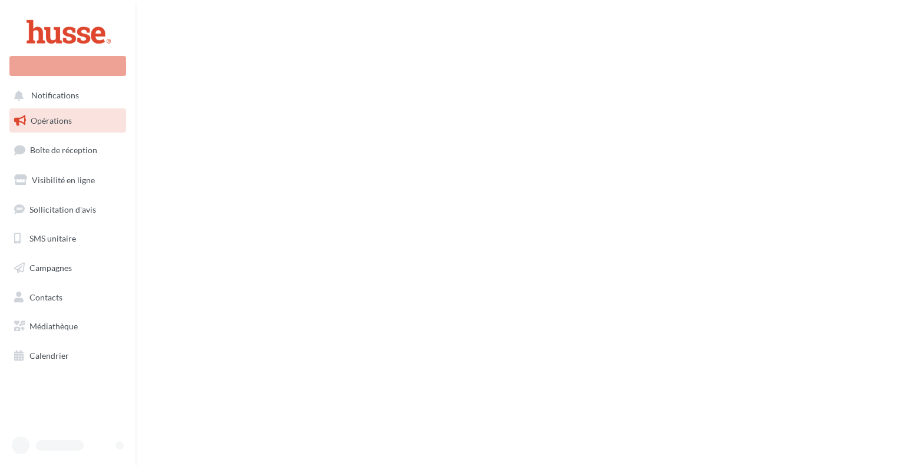 The image size is (905, 466). What do you see at coordinates (54, 326) in the screenshot?
I see `span: Médiathèque` at bounding box center [54, 326].